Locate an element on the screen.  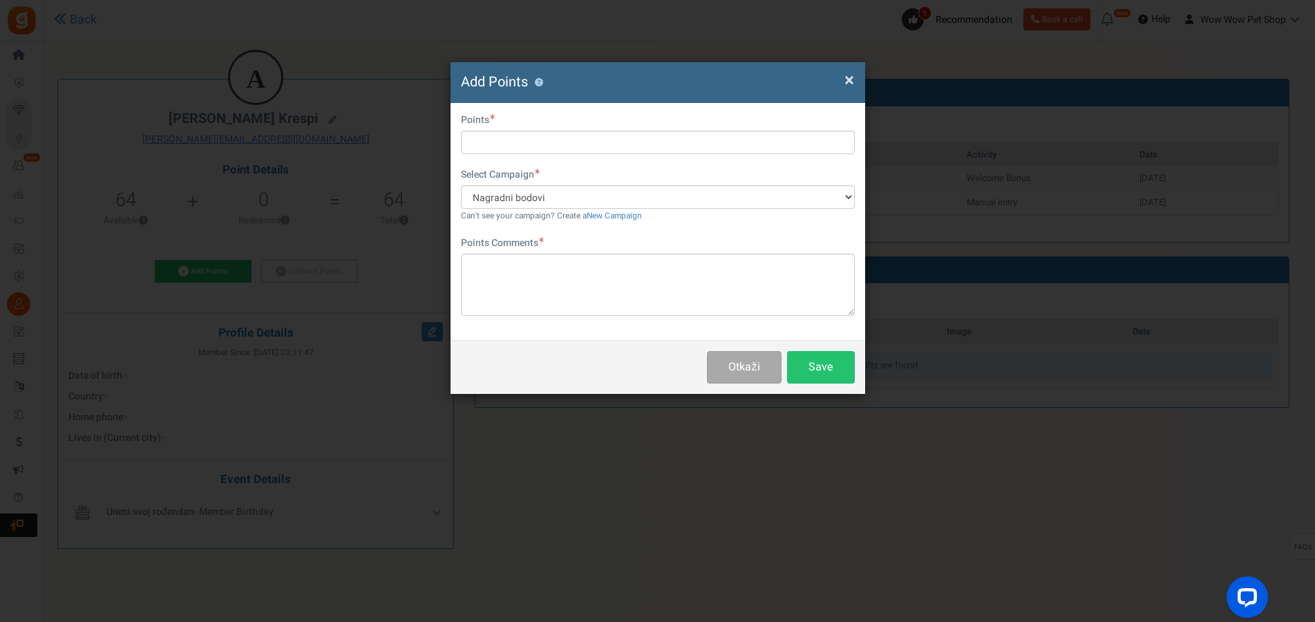
a: New Campaign is located at coordinates (614, 216).